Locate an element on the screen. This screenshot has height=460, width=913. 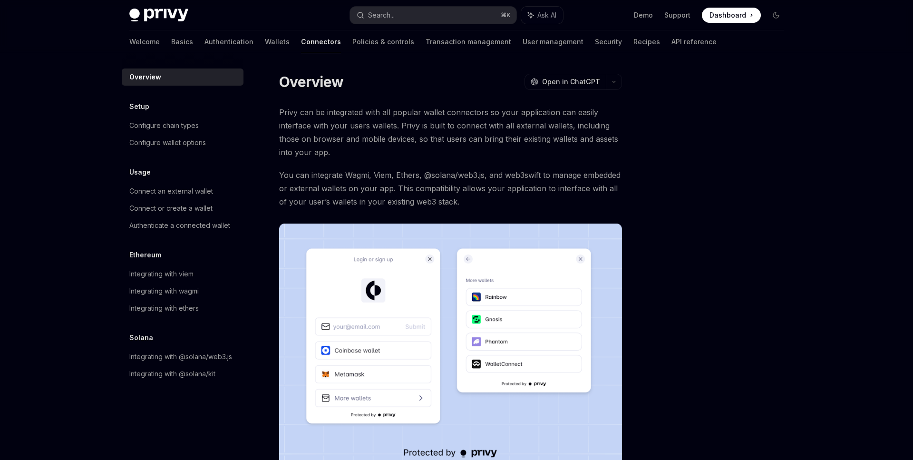
a: Policies & controls is located at coordinates (383, 42).